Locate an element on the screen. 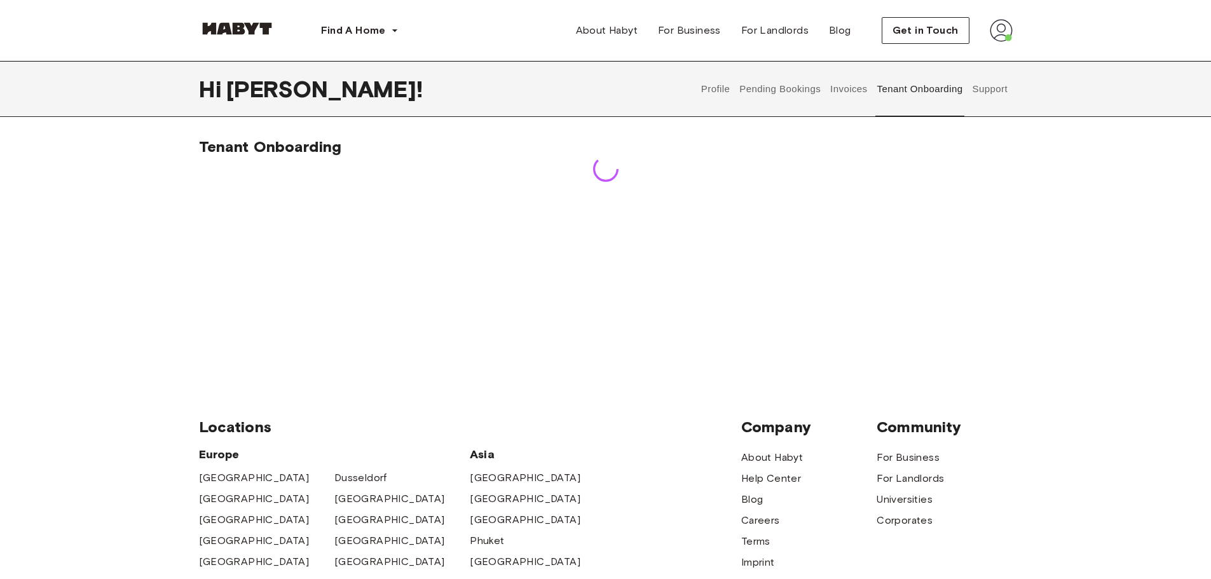 Image resolution: width=1211 pixels, height=579 pixels. span: Get in Touch is located at coordinates (925, 31).